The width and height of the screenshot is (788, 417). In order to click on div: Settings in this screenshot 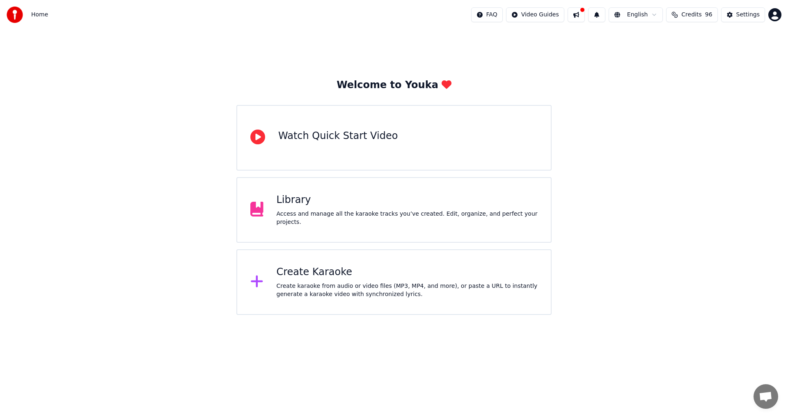, I will do `click(748, 15)`.